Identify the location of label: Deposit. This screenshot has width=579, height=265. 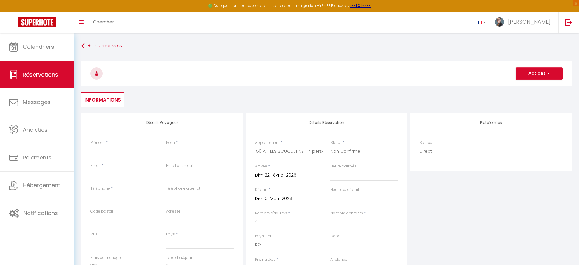
(338, 236).